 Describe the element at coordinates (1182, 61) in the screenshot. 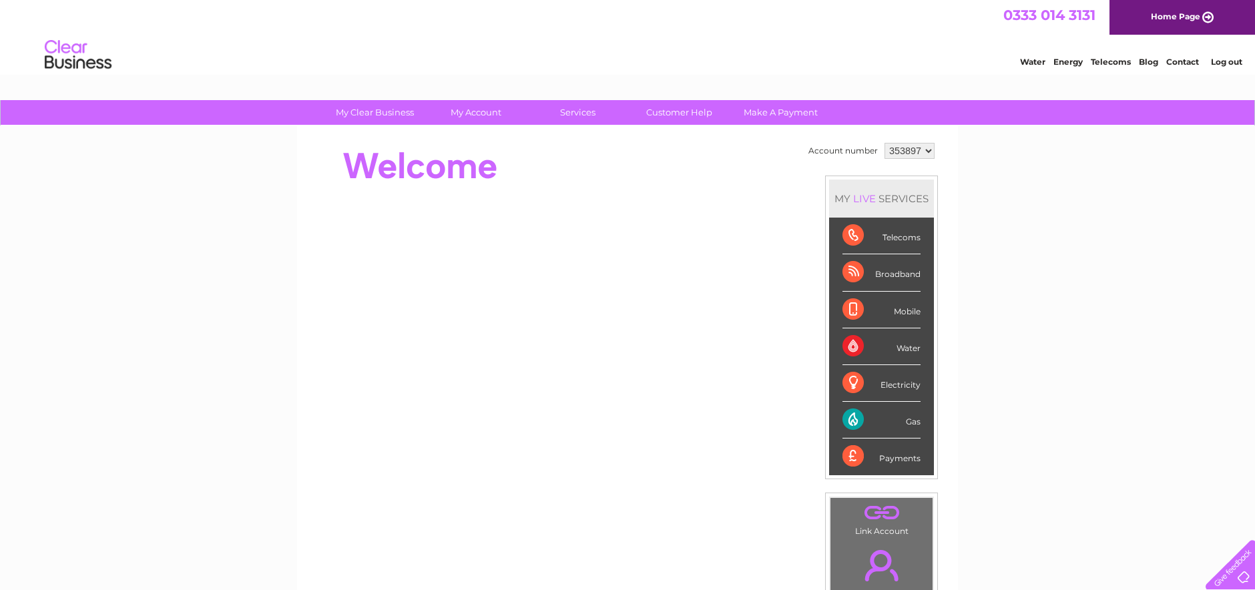

I see `a: Contact` at that location.